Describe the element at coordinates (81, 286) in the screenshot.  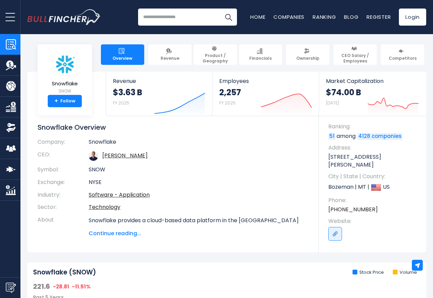
I see `span: -11.51%` at that location.